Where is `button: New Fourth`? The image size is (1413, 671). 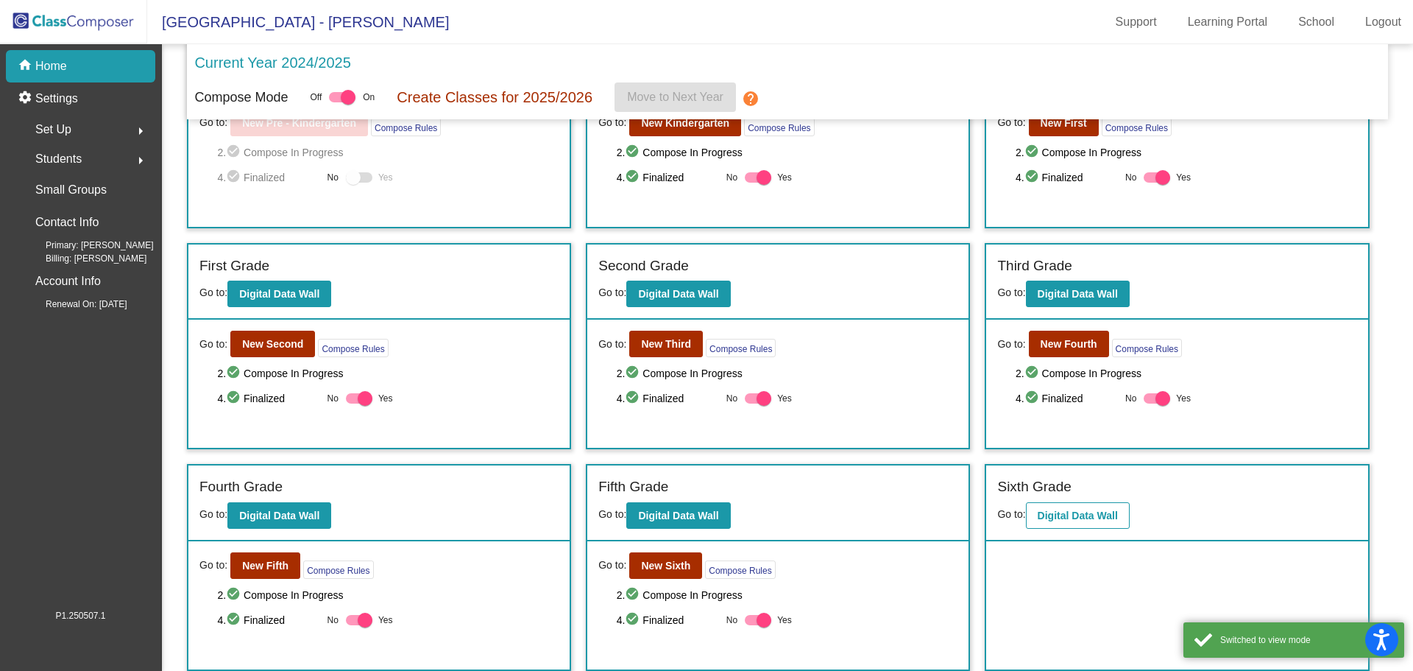 button: New Fourth is located at coordinates (1069, 344).